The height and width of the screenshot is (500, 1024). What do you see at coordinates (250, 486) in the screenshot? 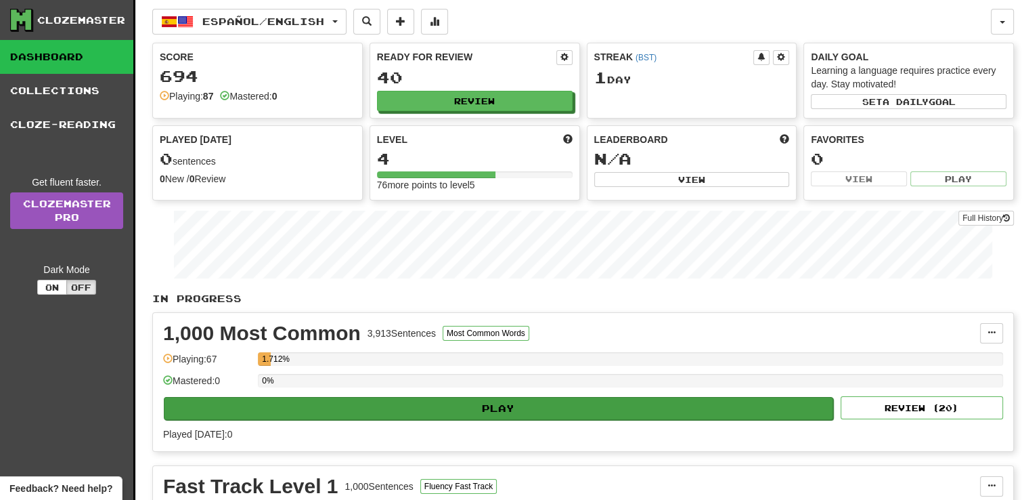
I see `div: Fast Track Level 1` at bounding box center [250, 486].